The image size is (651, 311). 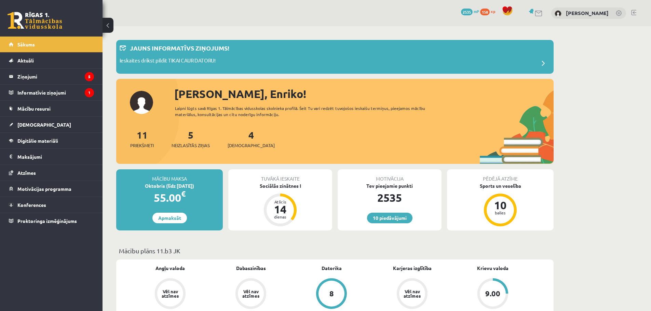 What do you see at coordinates (56, 77) in the screenshot?
I see `legend: Ziņojumi` at bounding box center [56, 77].